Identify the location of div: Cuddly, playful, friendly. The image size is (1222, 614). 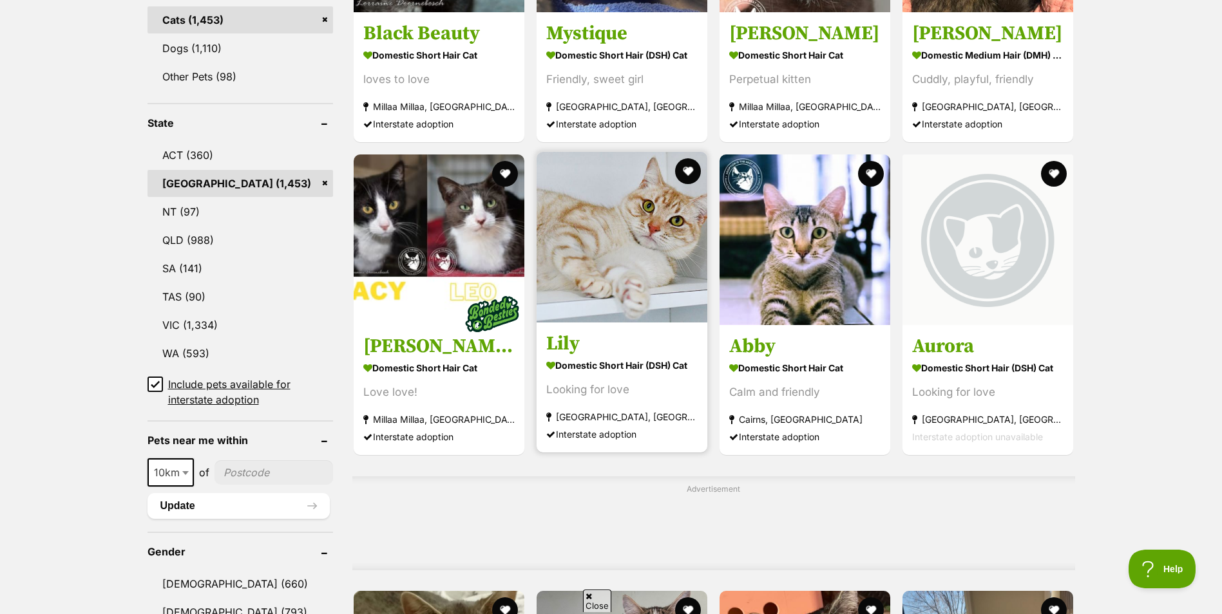
(987, 79).